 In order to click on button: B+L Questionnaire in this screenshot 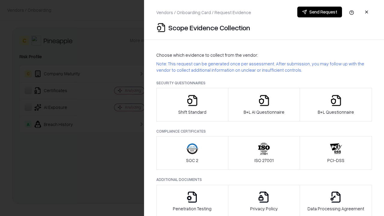, I will do `click(336, 105)`.